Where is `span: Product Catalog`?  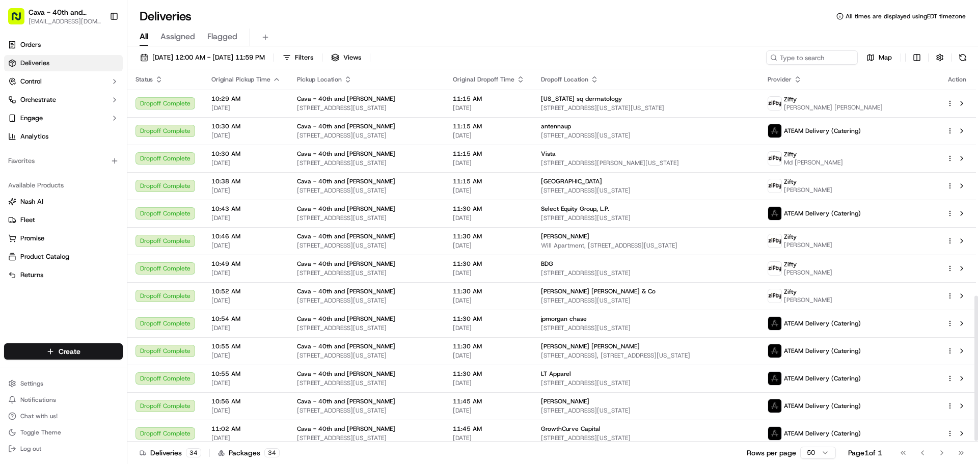 span: Product Catalog is located at coordinates (45, 257).